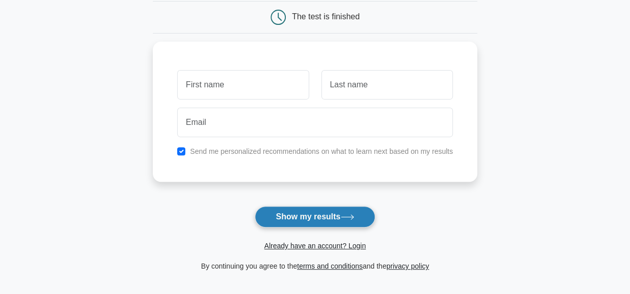 The width and height of the screenshot is (630, 294). I want to click on div: The test is finished, so click(325, 16).